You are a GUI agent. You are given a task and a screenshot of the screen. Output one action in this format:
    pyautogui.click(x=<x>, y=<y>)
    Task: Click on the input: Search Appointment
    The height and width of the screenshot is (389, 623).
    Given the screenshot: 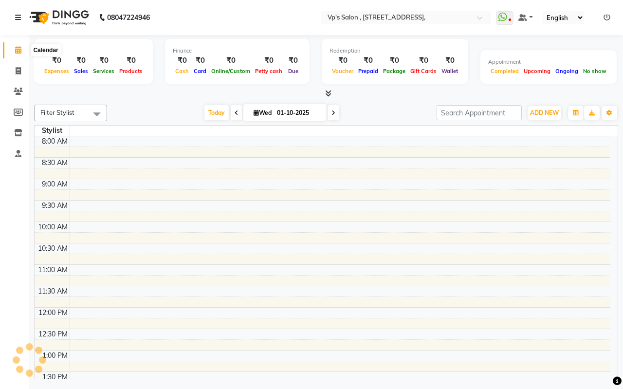 What is the action you would take?
    pyautogui.click(x=479, y=113)
    